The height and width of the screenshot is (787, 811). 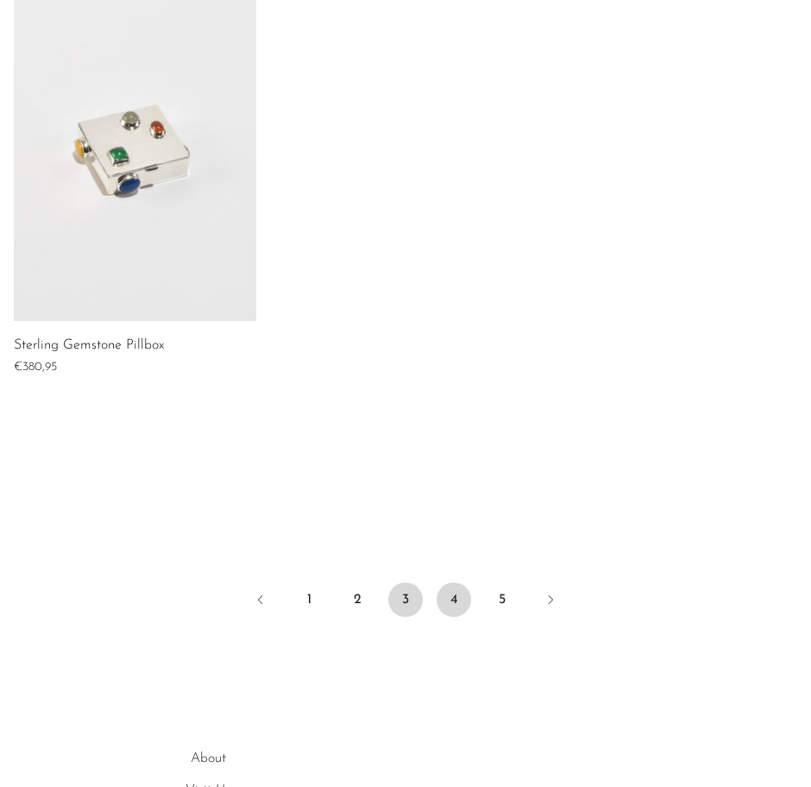 I want to click on a: About, so click(x=208, y=758).